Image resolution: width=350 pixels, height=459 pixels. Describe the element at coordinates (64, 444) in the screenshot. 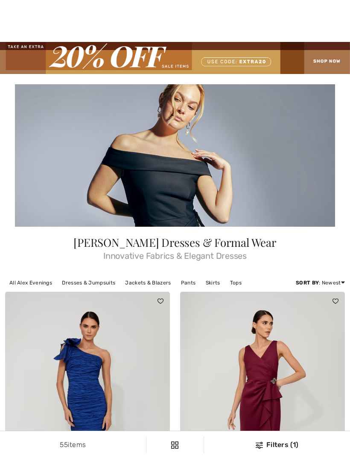

I see `span: 55` at that location.